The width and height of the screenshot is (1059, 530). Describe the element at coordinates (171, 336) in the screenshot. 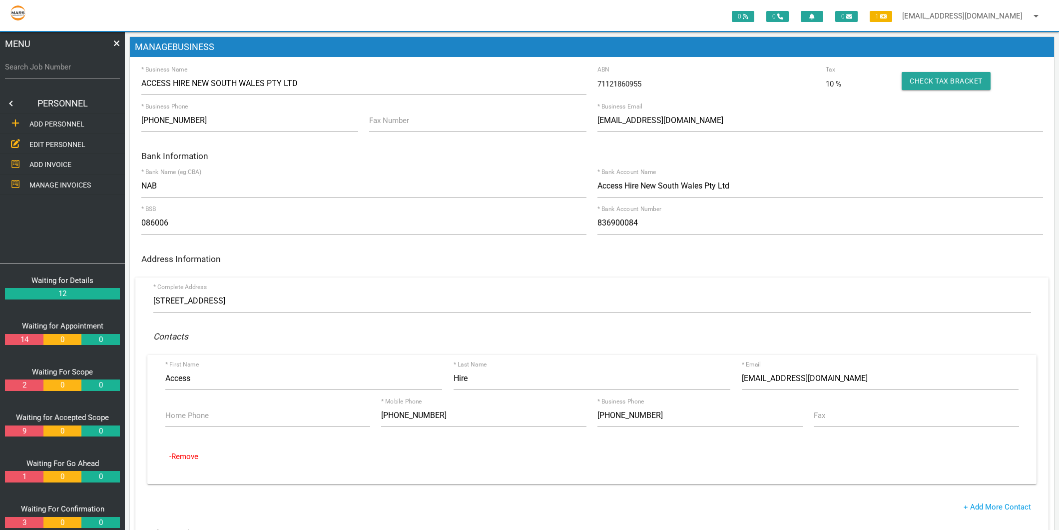

I see `i: Contacts` at that location.